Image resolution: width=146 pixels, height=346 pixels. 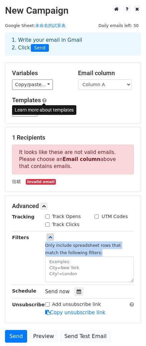 I want to click on h5: Variables, so click(x=40, y=73).